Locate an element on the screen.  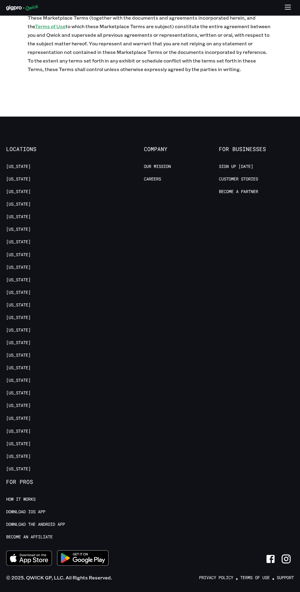
a: Customer stories is located at coordinates (239, 179).